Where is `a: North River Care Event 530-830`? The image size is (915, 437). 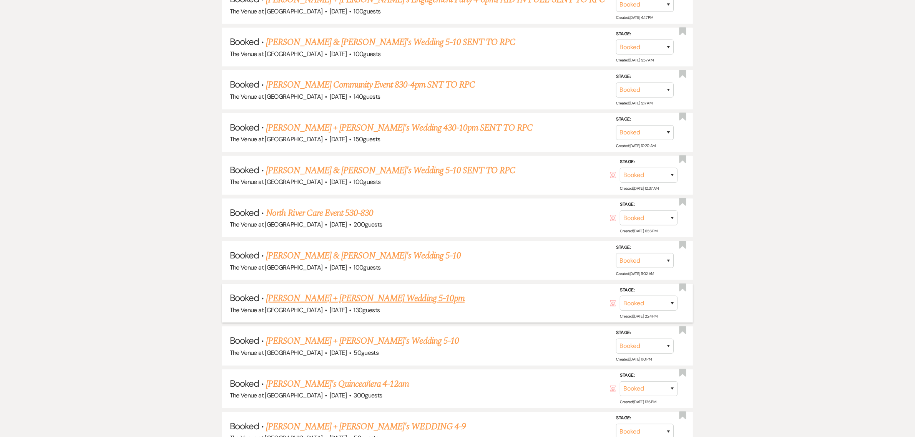 a: North River Care Event 530-830 is located at coordinates (319, 213).